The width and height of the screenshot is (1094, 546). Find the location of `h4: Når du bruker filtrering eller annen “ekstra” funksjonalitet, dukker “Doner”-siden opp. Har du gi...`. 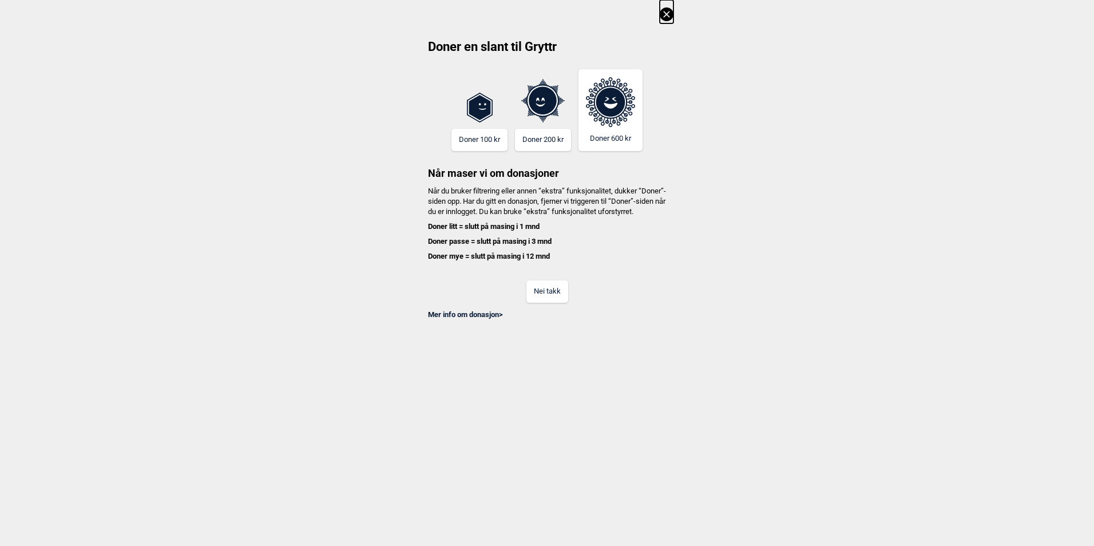

h4: Når du bruker filtrering eller annen “ekstra” funksjonalitet, dukker “Doner”-siden opp. Har du gi... is located at coordinates (547, 224).